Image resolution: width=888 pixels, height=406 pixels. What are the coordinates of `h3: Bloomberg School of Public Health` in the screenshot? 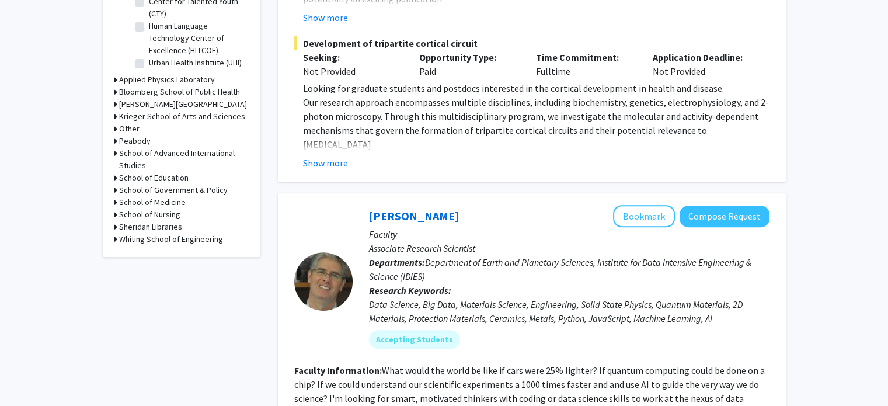 It's located at (179, 92).